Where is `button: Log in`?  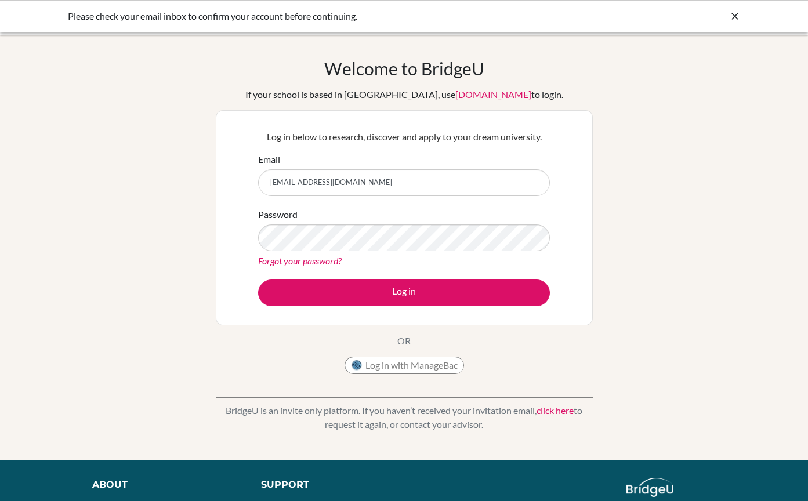
button: Log in is located at coordinates (404, 293).